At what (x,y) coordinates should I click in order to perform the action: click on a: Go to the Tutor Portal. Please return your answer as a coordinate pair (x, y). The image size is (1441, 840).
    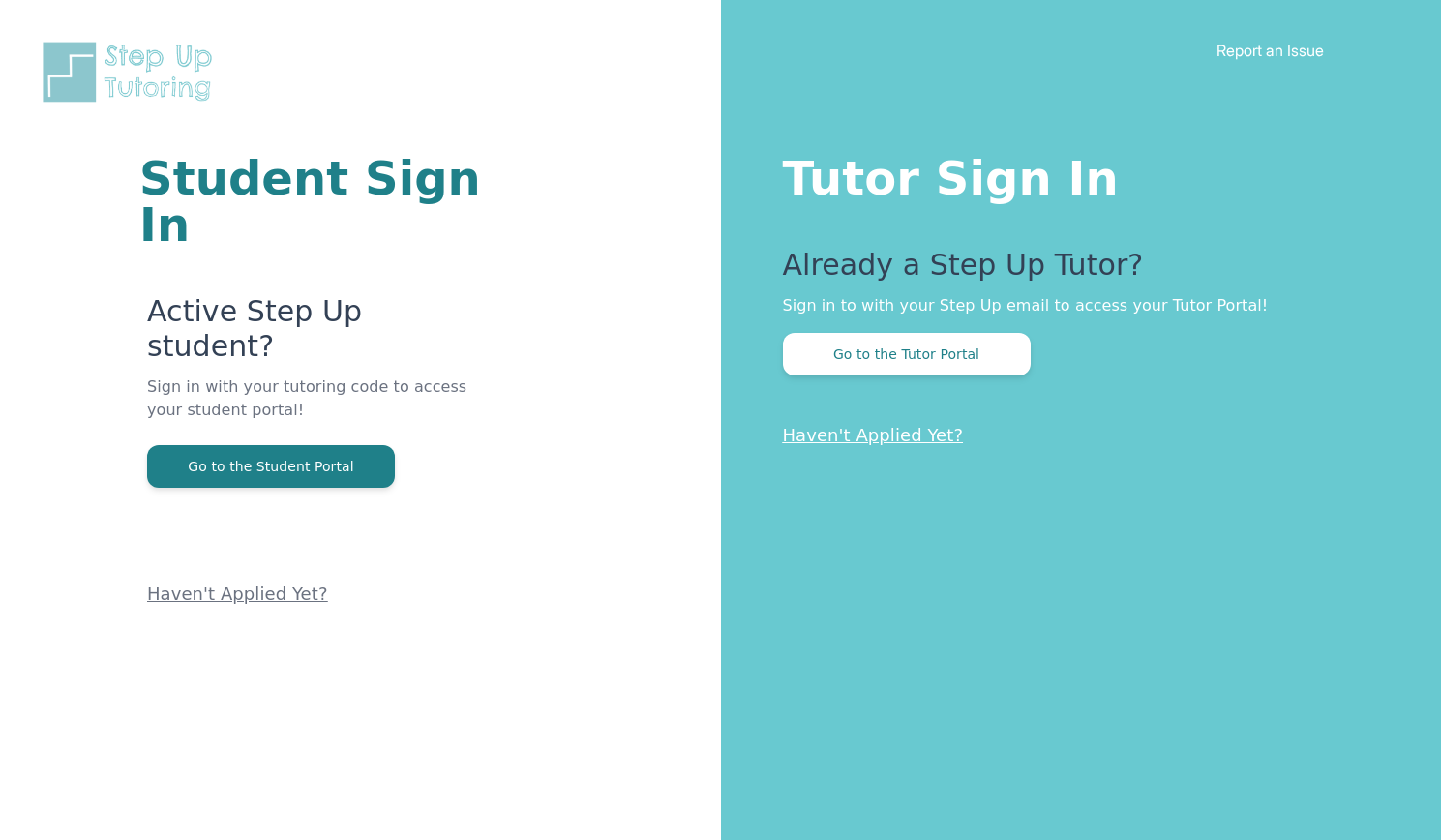
    Looking at the image, I should click on (907, 353).